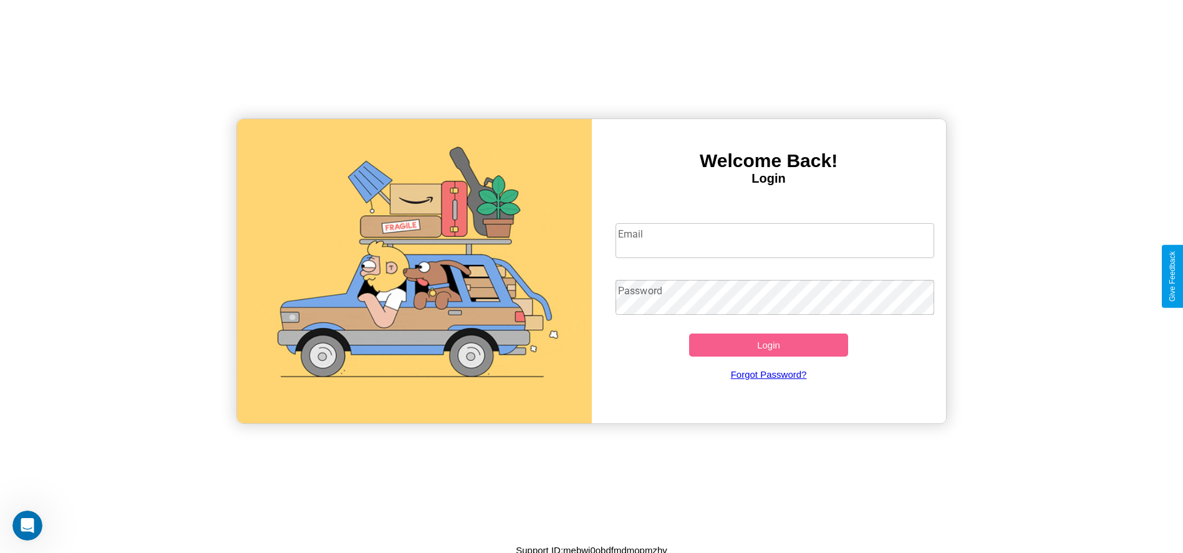 The width and height of the screenshot is (1183, 553). Describe the element at coordinates (769, 345) in the screenshot. I see `button: Login` at that location.